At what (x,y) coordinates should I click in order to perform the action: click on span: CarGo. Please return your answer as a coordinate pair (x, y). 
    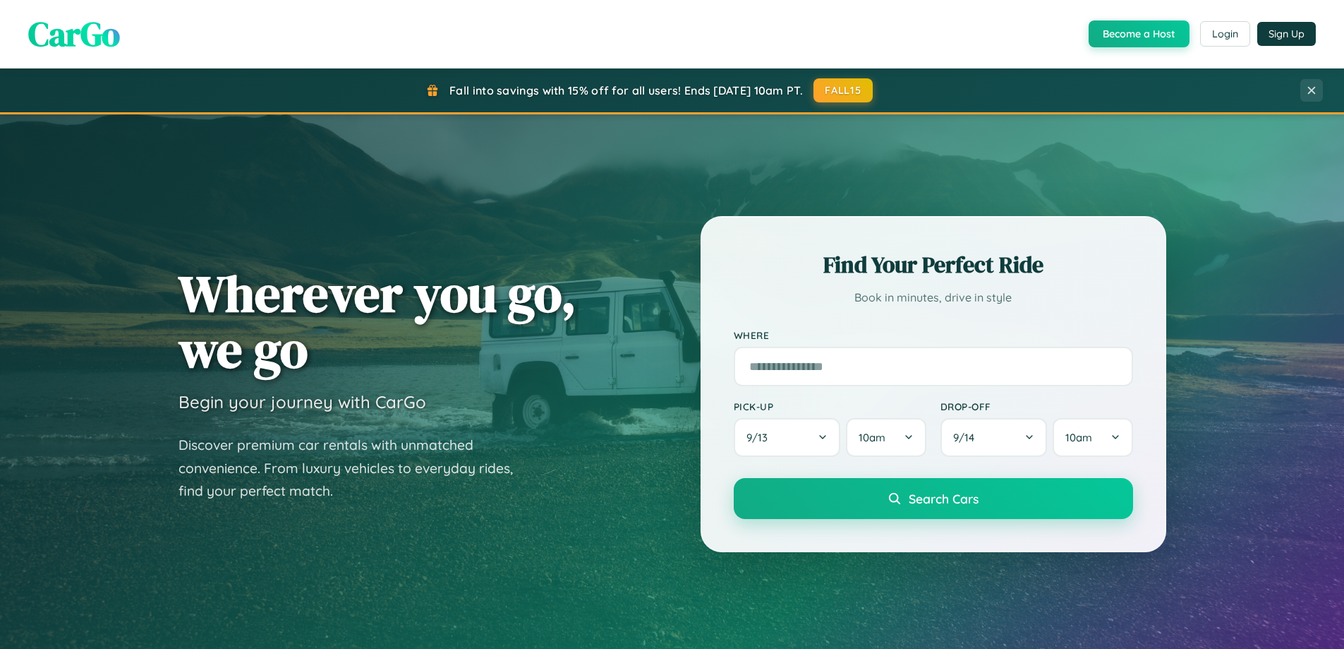
    Looking at the image, I should click on (74, 34).